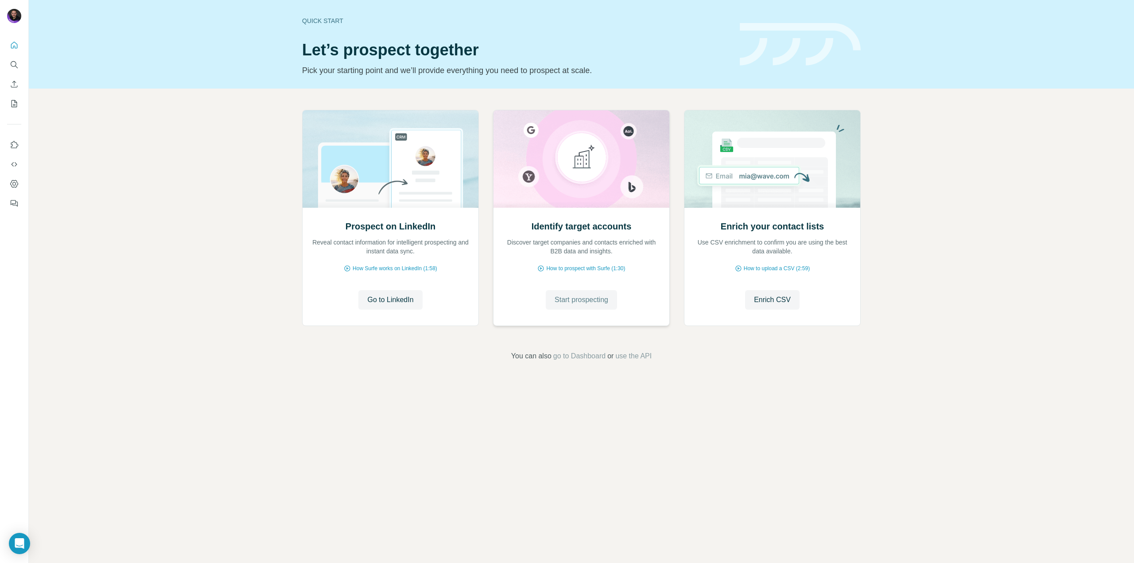 Image resolution: width=1134 pixels, height=563 pixels. What do you see at coordinates (515, 21) in the screenshot?
I see `div: Quick start` at bounding box center [515, 21].